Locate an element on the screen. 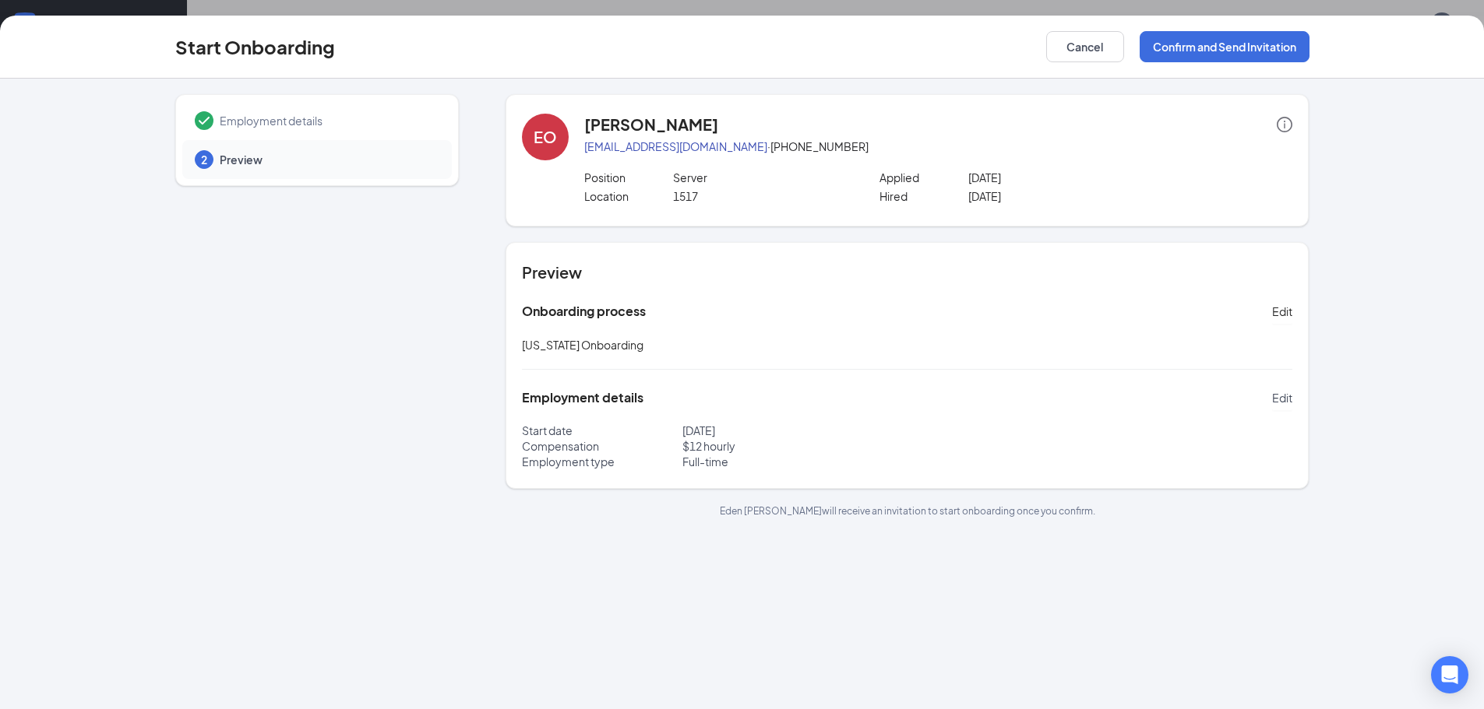 This screenshot has width=1484, height=709. h5: Onboarding process is located at coordinates (583, 312).